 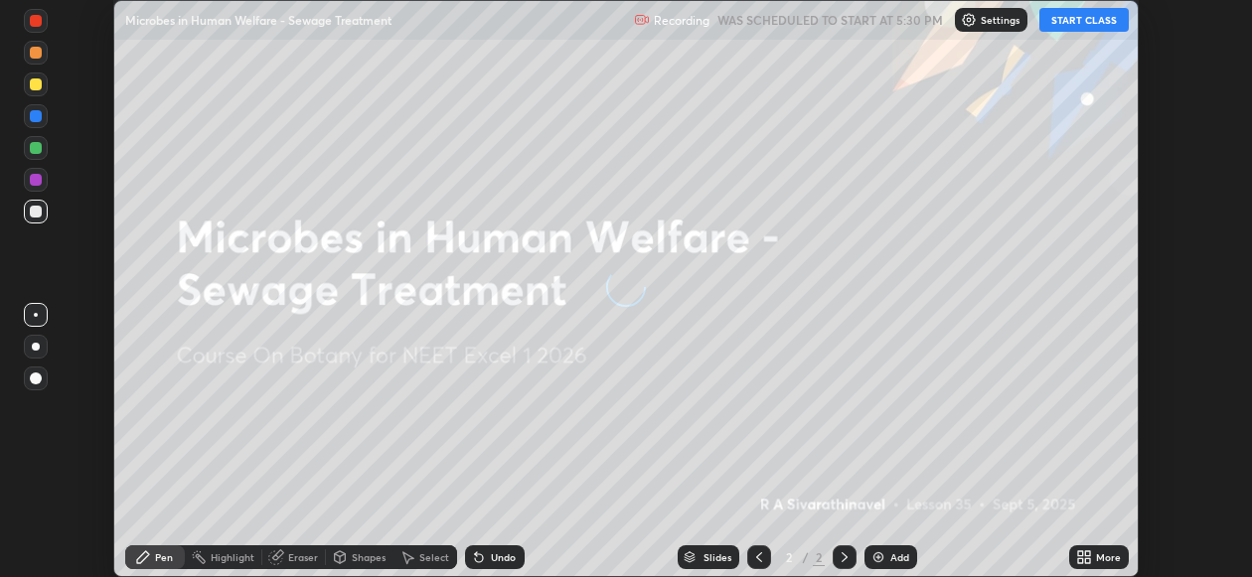 I want to click on div: Eraser, so click(x=303, y=558).